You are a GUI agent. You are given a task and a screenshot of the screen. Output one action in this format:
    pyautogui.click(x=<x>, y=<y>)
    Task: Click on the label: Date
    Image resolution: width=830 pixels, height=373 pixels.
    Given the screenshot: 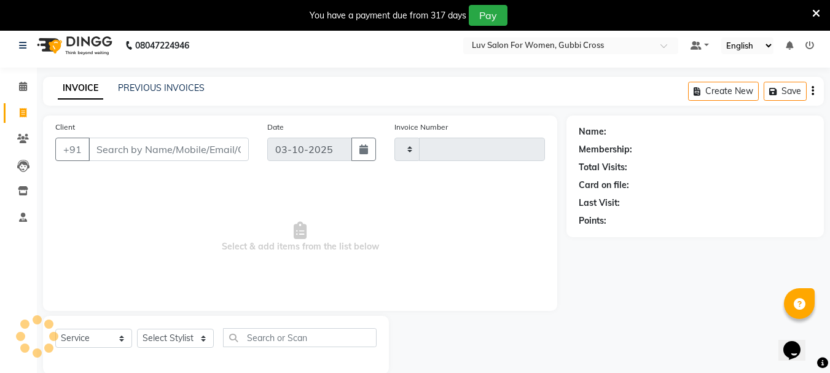 What is the action you would take?
    pyautogui.click(x=275, y=127)
    